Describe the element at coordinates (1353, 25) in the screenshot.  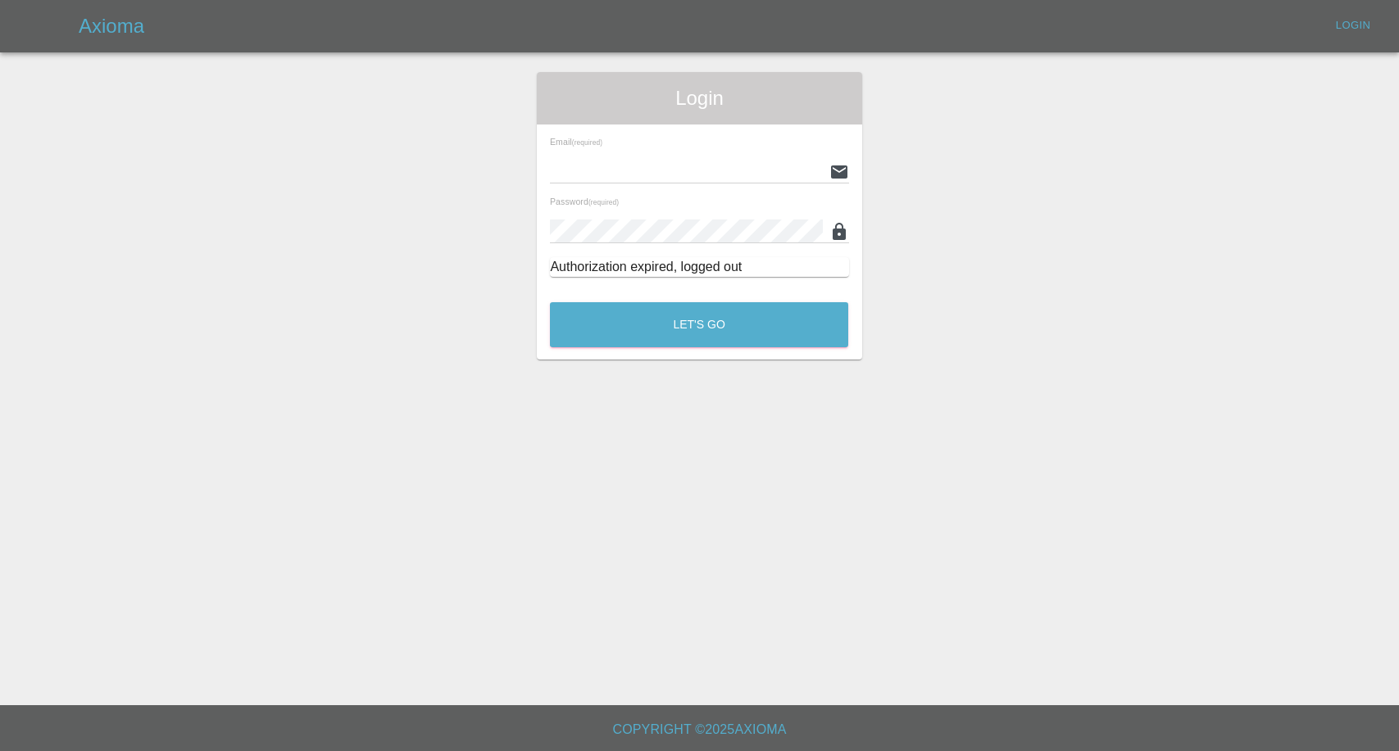
I see `a: Login` at that location.